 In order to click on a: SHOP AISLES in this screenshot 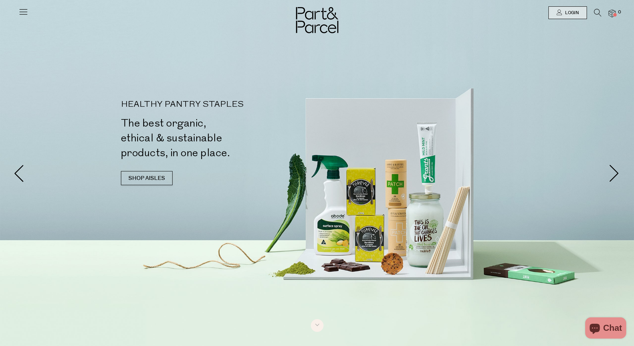, I will do `click(147, 178)`.